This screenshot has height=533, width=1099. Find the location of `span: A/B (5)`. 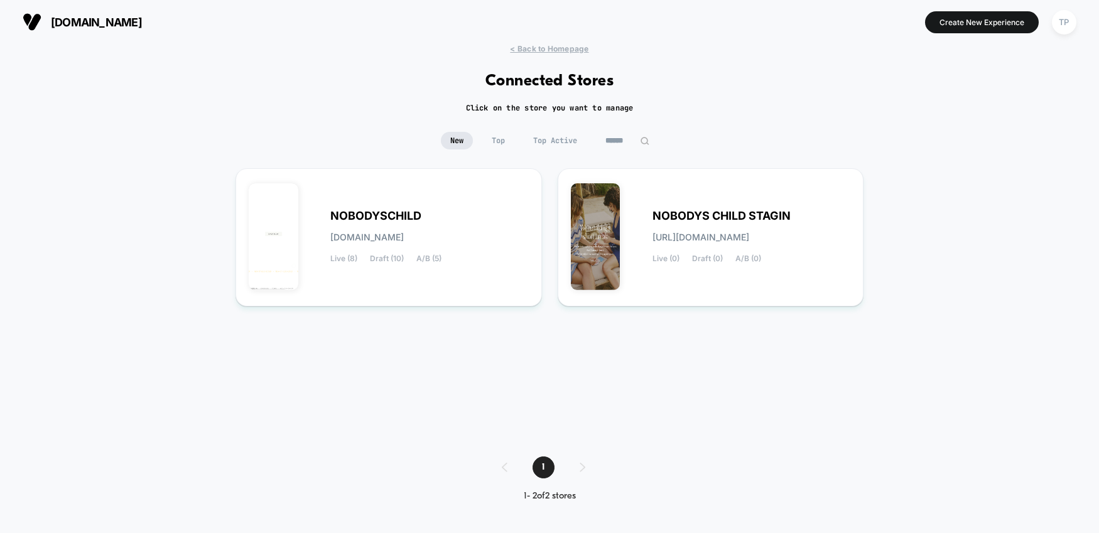

span: A/B (5) is located at coordinates (429, 259).